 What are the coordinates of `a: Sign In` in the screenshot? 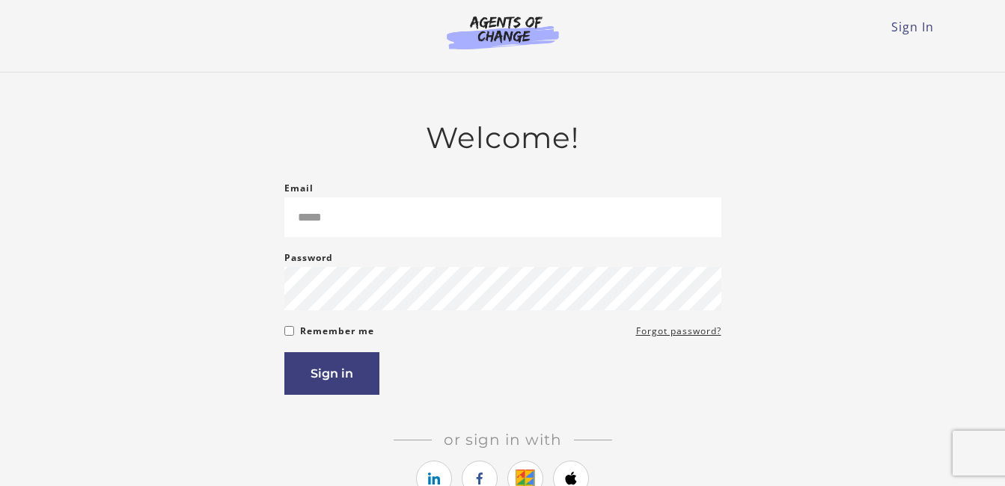 It's located at (912, 27).